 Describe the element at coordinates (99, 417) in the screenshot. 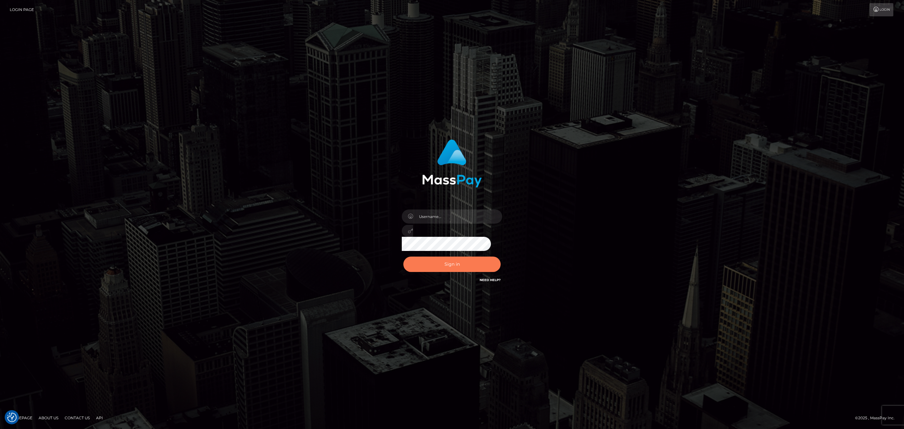

I see `a: API` at that location.